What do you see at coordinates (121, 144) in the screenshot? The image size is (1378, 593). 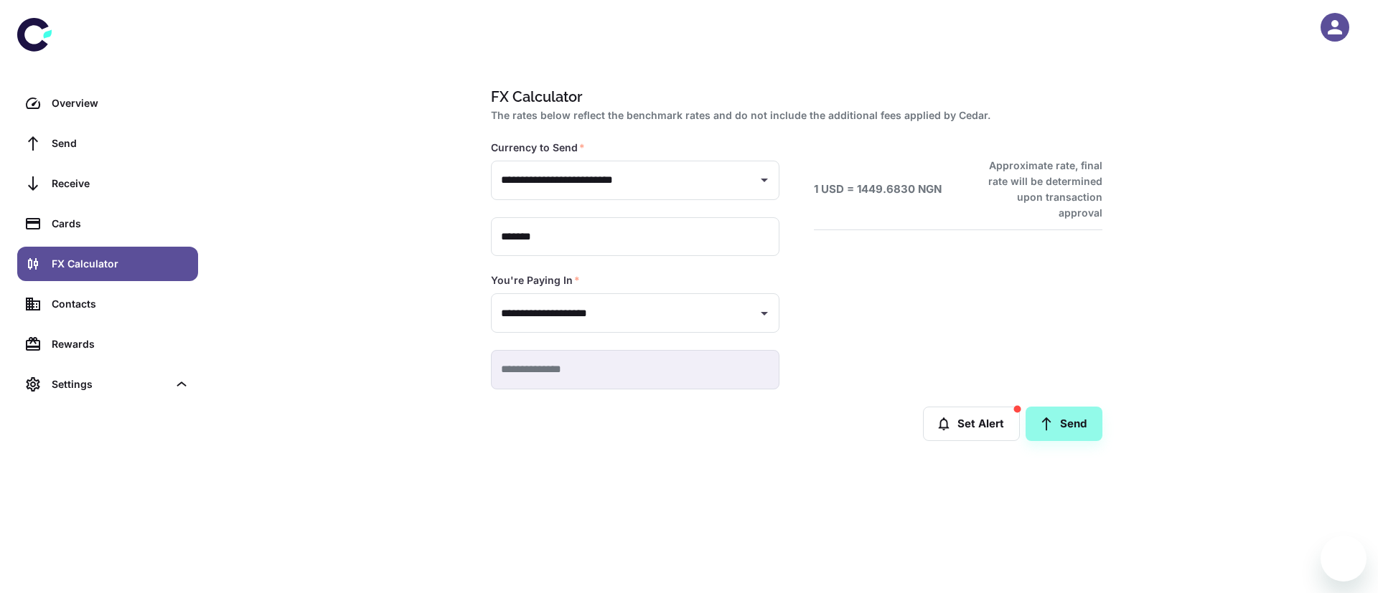 I see `div: Send` at bounding box center [121, 144].